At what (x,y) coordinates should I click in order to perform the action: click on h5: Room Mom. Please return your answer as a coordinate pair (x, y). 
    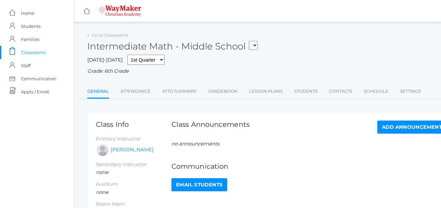
    Looking at the image, I should click on (134, 204).